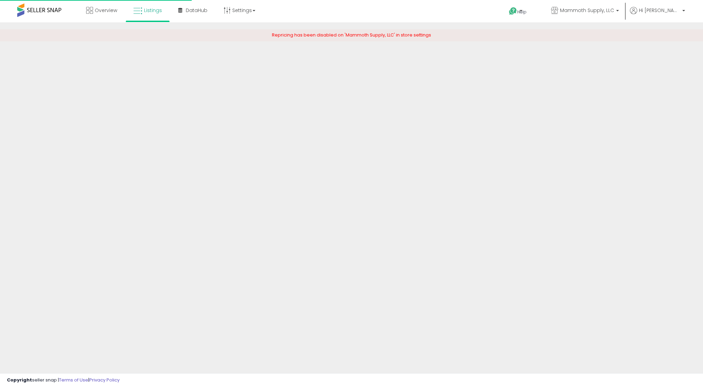 The height and width of the screenshot is (387, 703). What do you see at coordinates (351, 35) in the screenshot?
I see `span: Repricing has been disabled on 'Mammoth Supply, LLC' in store settings` at bounding box center [351, 35].